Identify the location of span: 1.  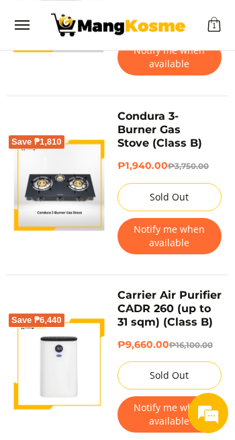
(214, 26).